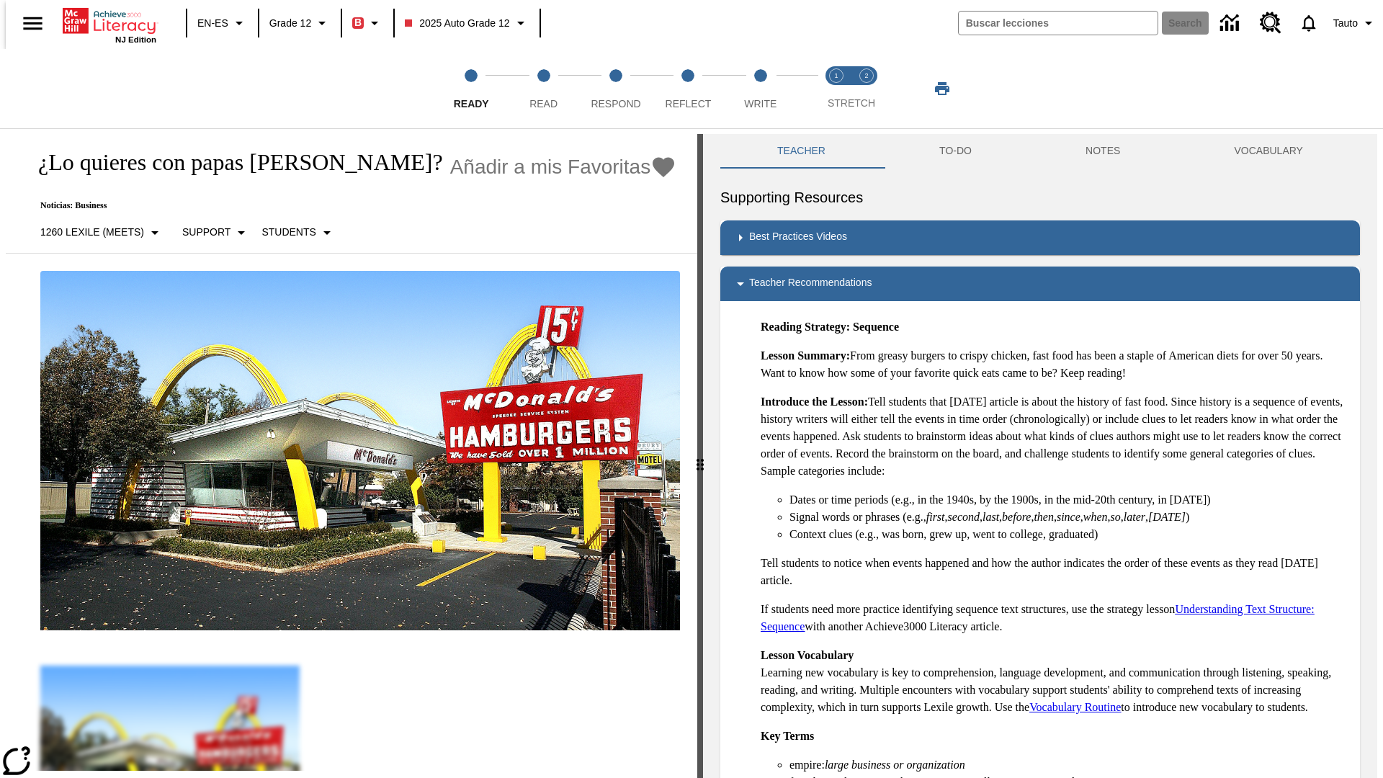 This screenshot has width=1383, height=778. Describe the element at coordinates (1096, 516) in the screenshot. I see `em: when` at that location.